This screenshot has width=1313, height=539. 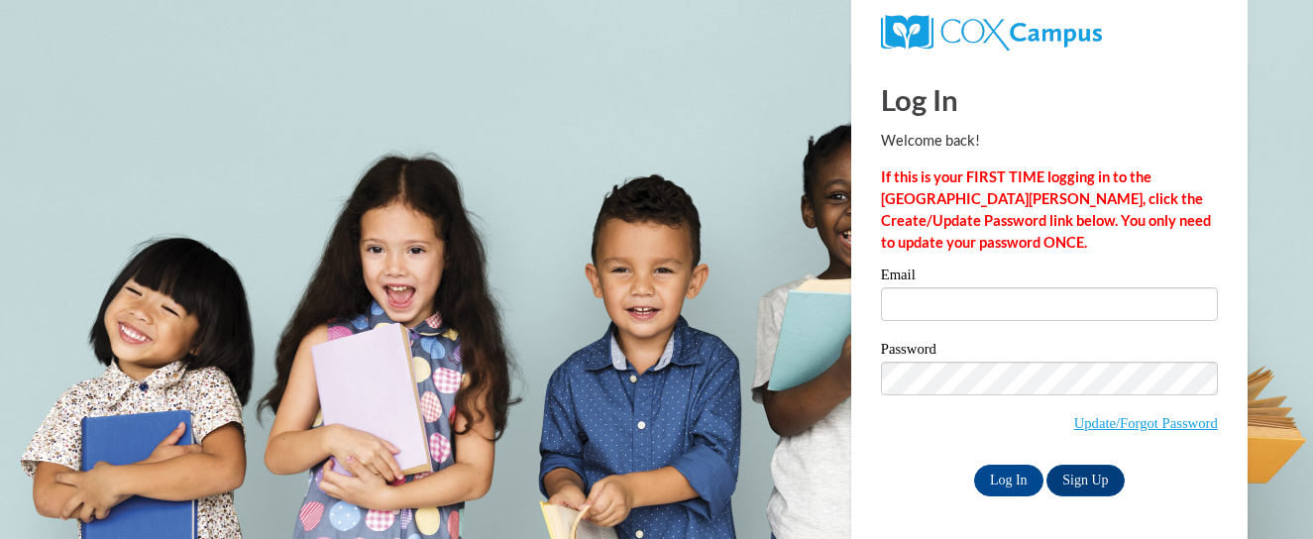 What do you see at coordinates (1145, 423) in the screenshot?
I see `a: Update/Forgot Password` at bounding box center [1145, 423].